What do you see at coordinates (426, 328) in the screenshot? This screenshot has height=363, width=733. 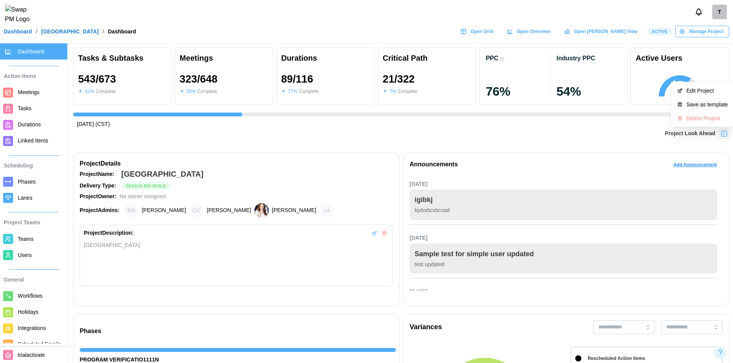 I see `div: Variances` at bounding box center [426, 328].